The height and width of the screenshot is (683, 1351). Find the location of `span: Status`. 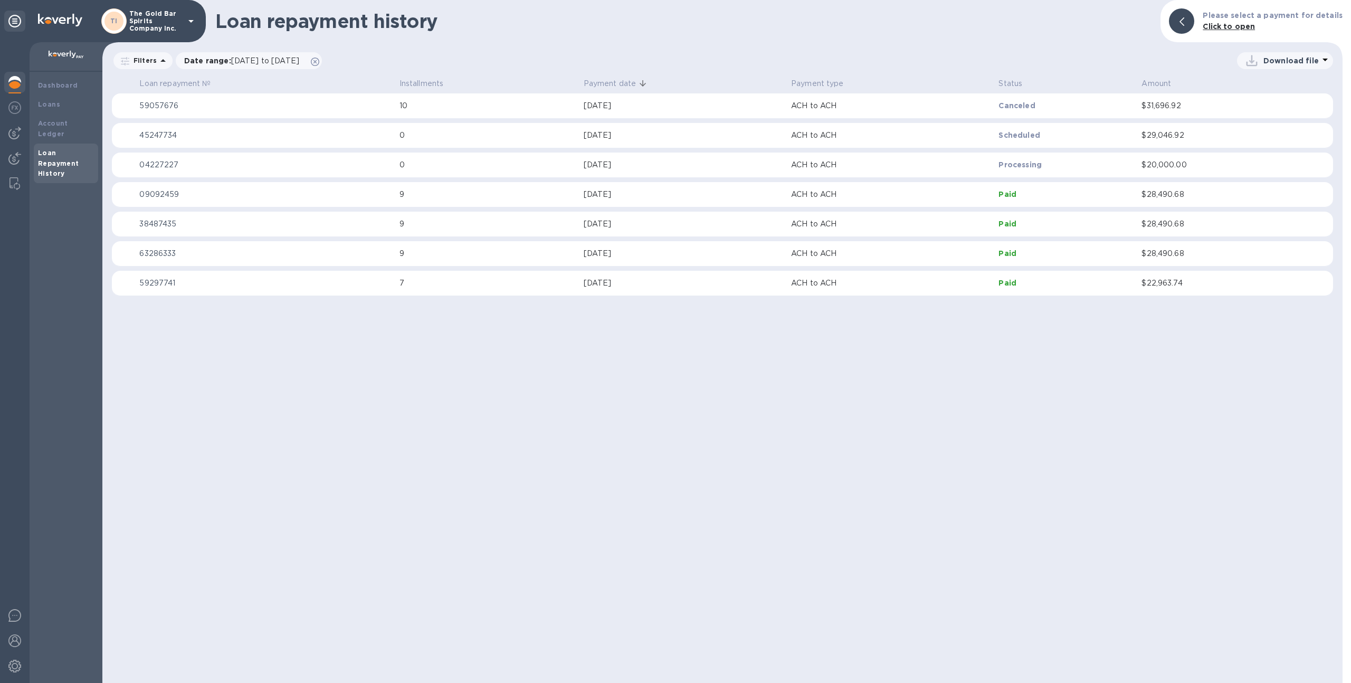

span: Status is located at coordinates (1017, 83).